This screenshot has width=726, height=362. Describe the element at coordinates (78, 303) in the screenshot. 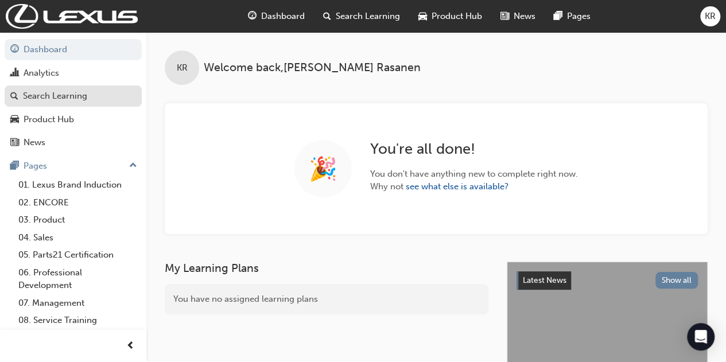

I see `a: 07. Management` at that location.